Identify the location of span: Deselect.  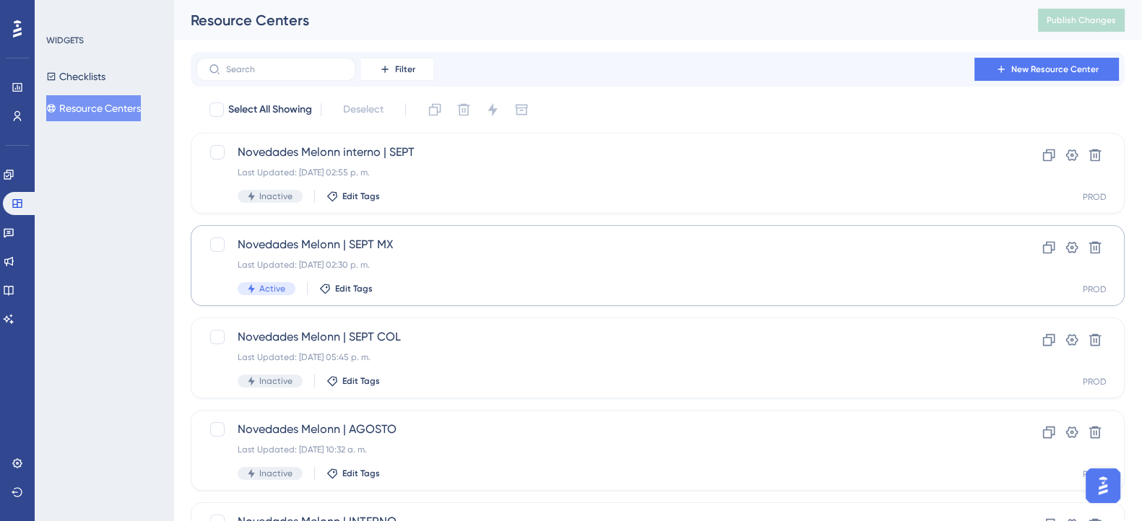
(363, 110).